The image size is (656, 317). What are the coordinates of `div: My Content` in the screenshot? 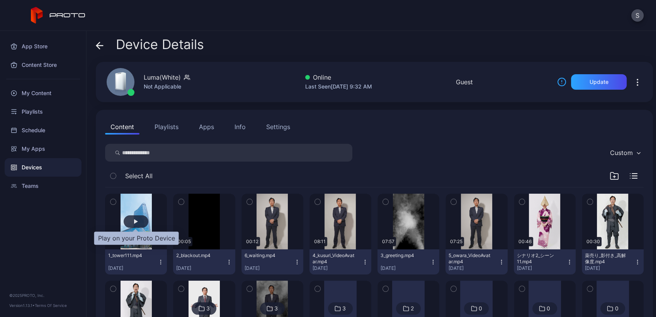 It's located at (43, 93).